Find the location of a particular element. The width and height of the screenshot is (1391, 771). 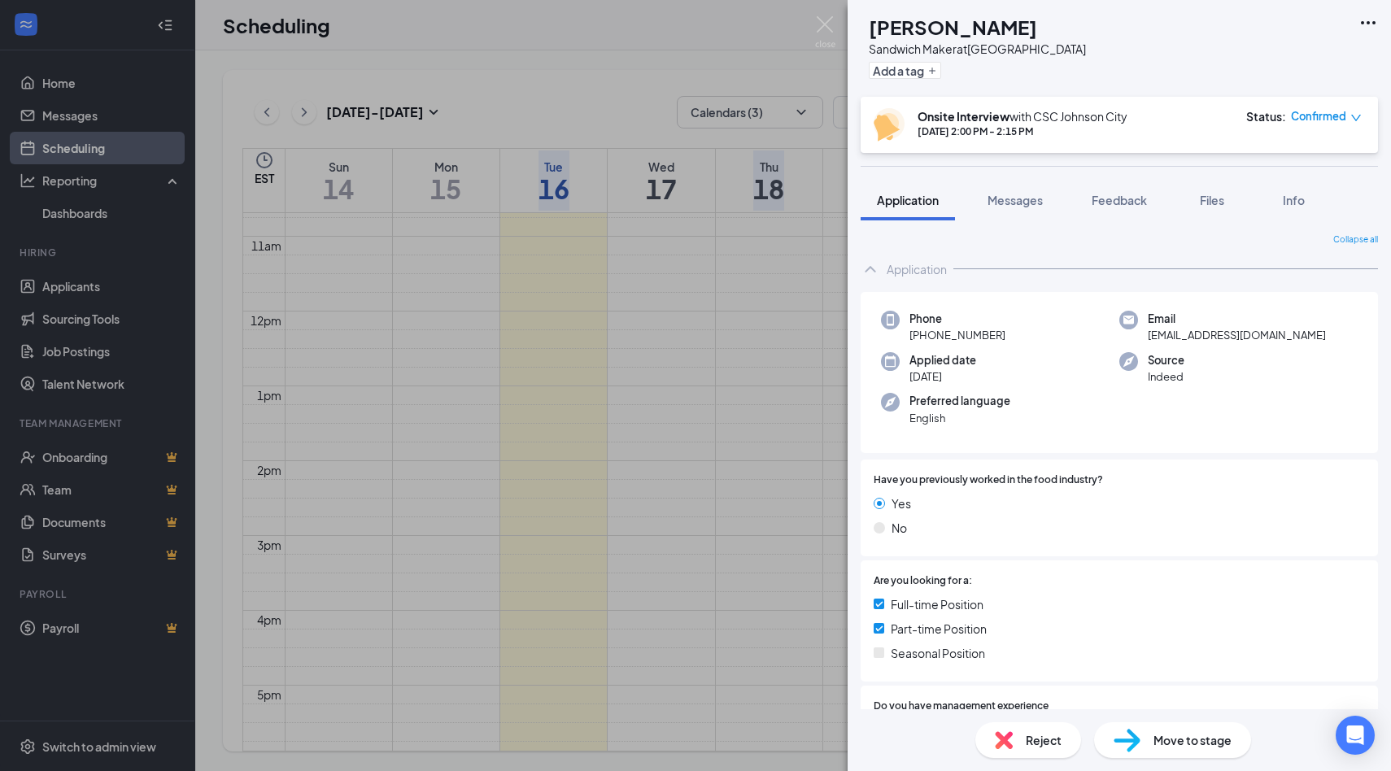

svg: ChevronUp is located at coordinates (870, 269).